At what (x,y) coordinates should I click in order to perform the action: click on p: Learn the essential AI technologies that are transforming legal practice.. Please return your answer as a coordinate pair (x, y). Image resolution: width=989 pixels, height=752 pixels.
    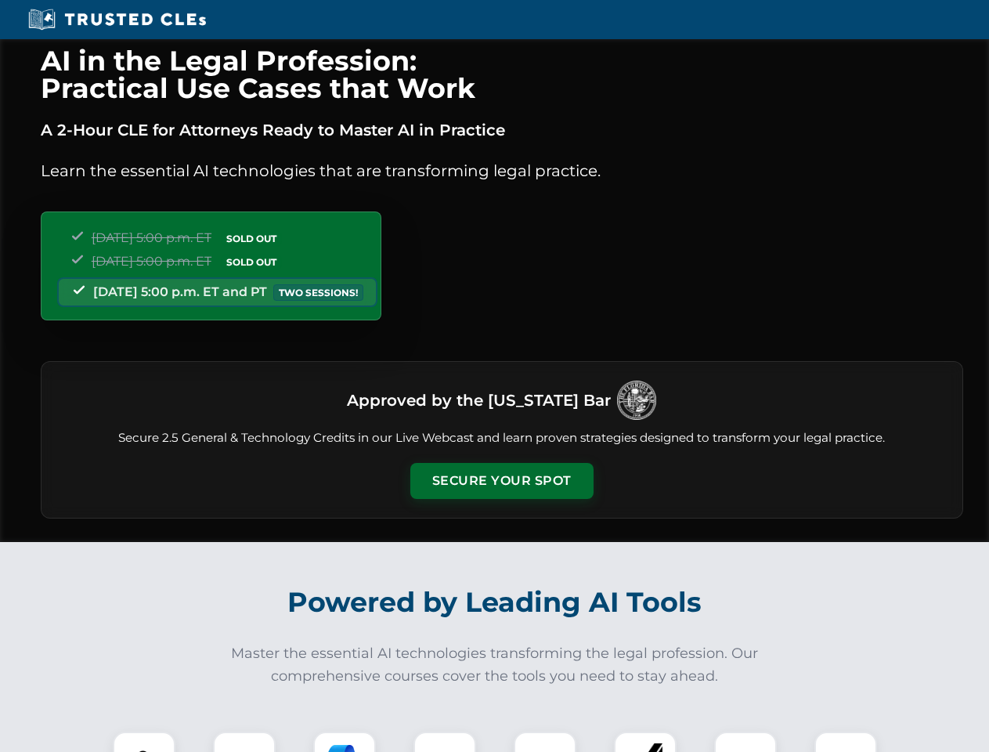
    Looking at the image, I should click on (502, 171).